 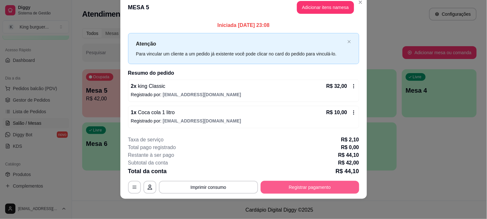 What do you see at coordinates (349, 42) in the screenshot?
I see `span: close` at bounding box center [349, 42].